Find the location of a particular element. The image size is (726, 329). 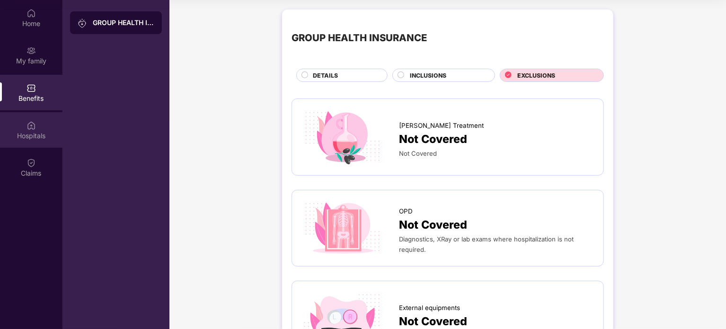

span: INCLUSIONS is located at coordinates (428, 75).